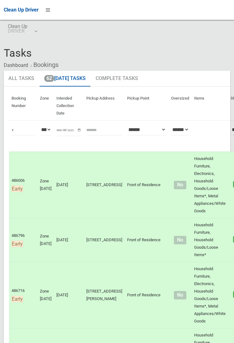  What do you see at coordinates (117, 79) in the screenshot?
I see `a: Complete Tasks` at bounding box center [117, 79].